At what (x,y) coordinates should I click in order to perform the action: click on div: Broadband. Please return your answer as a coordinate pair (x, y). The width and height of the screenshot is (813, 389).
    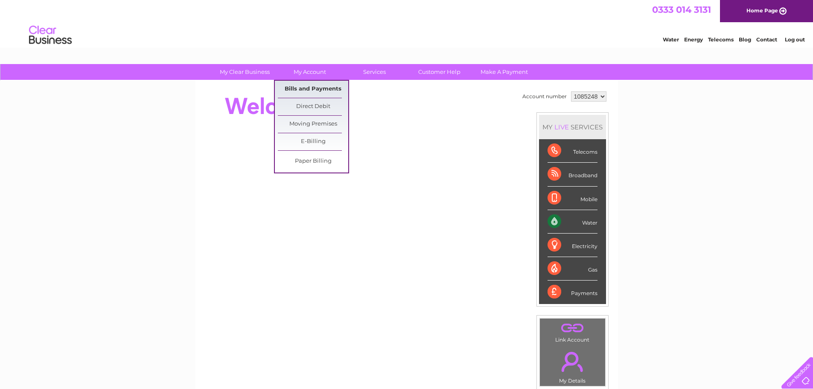
    Looking at the image, I should click on (573, 174).